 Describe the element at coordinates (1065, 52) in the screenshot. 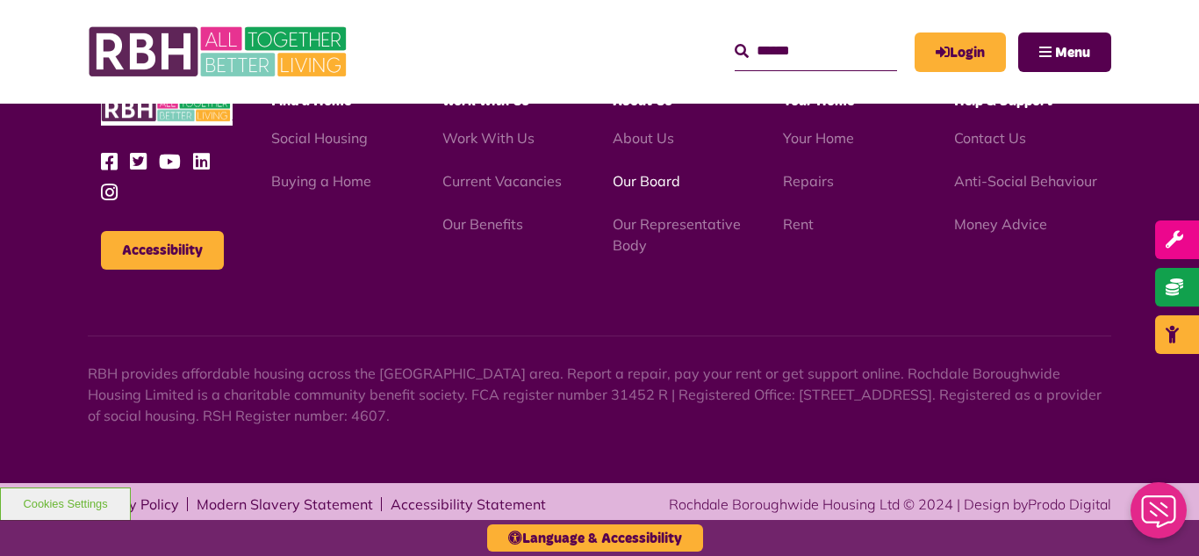

I see `button: Navigation` at that location.